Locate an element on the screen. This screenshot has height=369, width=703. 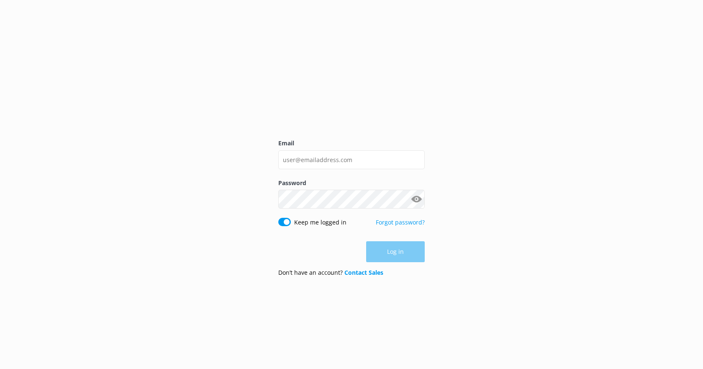
button: Show password is located at coordinates (416, 199).